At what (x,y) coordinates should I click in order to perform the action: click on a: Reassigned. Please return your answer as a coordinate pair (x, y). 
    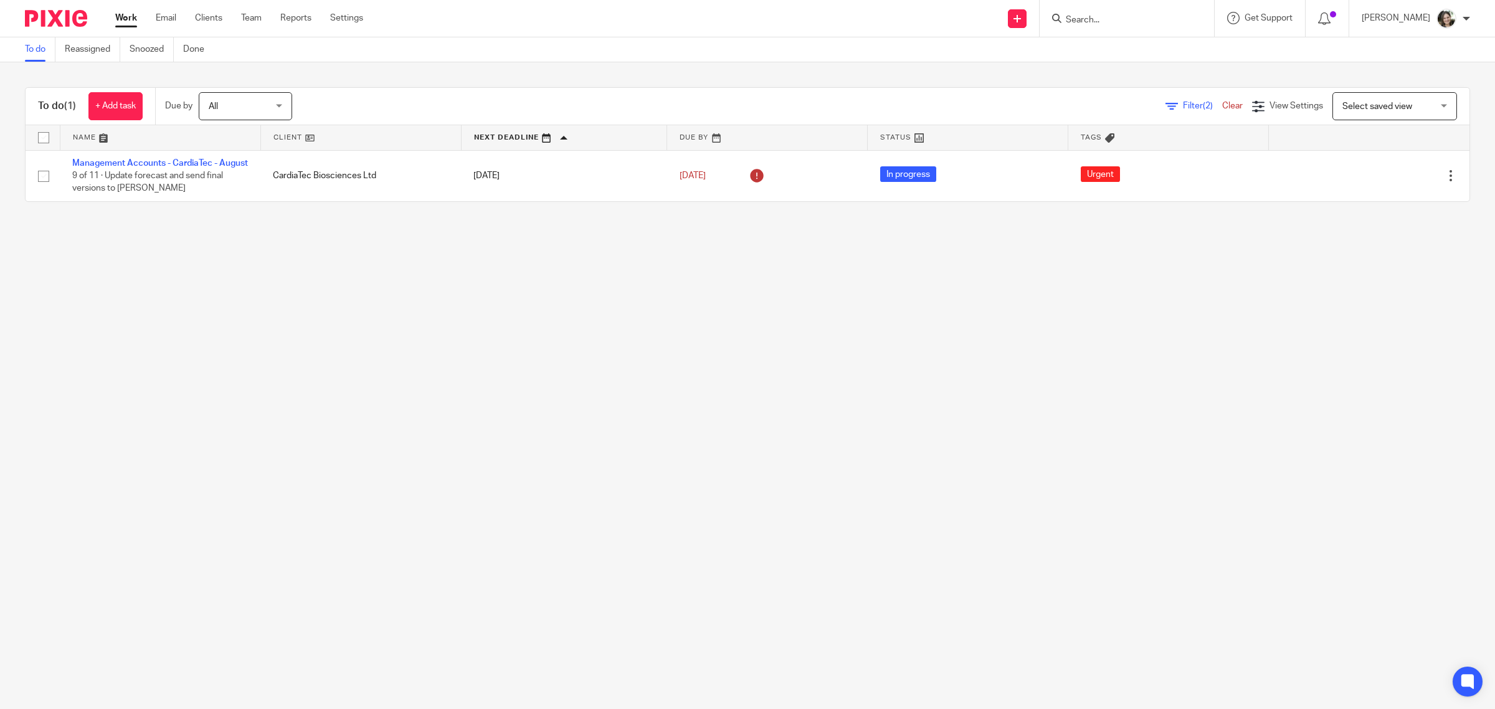
    Looking at the image, I should click on (92, 49).